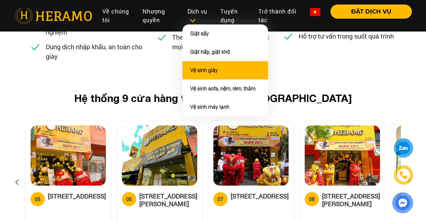  I want to click on a: Về chúng tôi, so click(117, 16).